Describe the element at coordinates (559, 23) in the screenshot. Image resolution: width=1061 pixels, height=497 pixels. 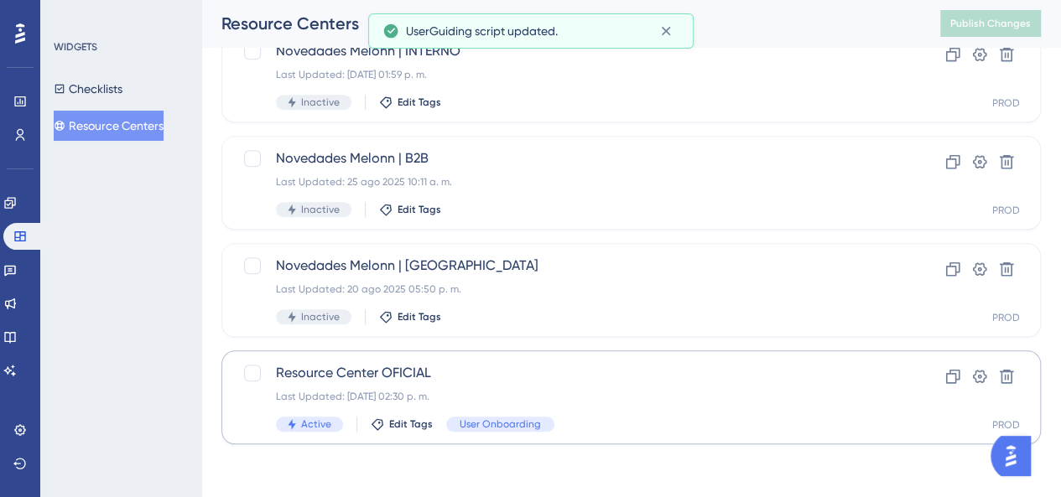
I see `div: Resource Centers` at that location.